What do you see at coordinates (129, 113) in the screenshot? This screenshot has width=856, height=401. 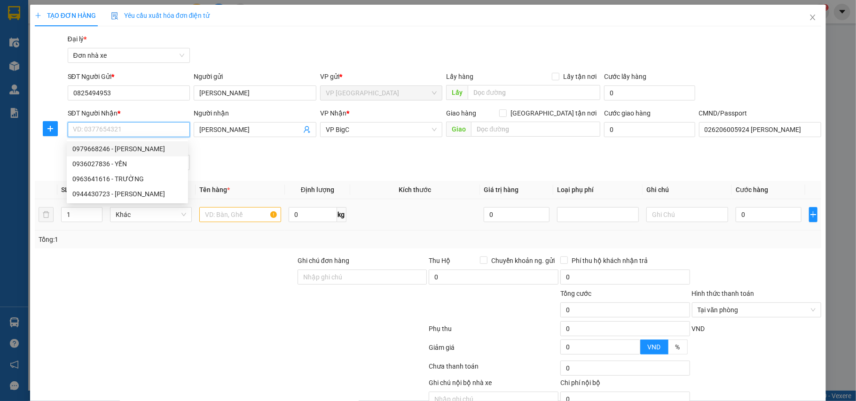 I see `div: SĐT Người Nhận` at bounding box center [129, 113].